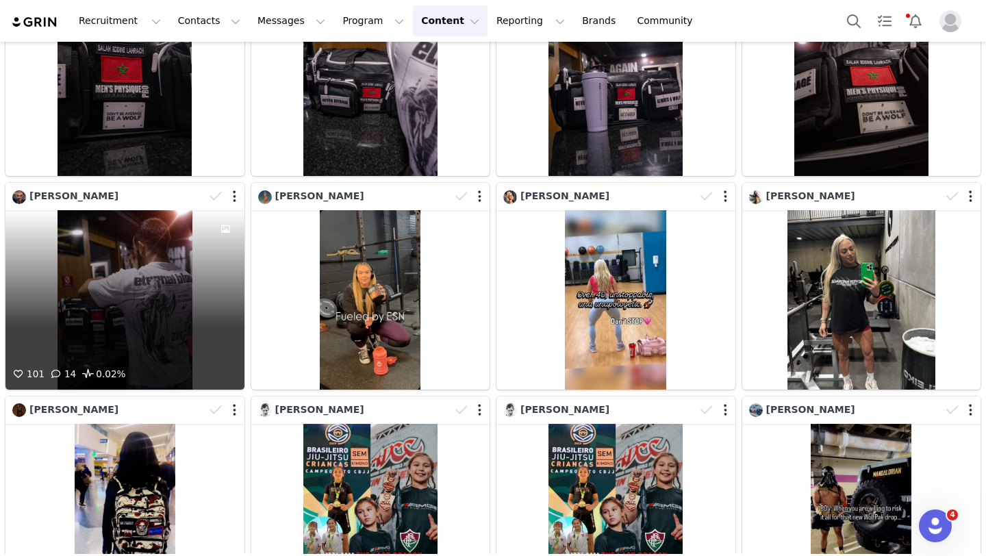 The image size is (986, 556). I want to click on img: 2b39febf-b756-42ff-a43e-4f9f43436cea--s.jpg, so click(510, 197).